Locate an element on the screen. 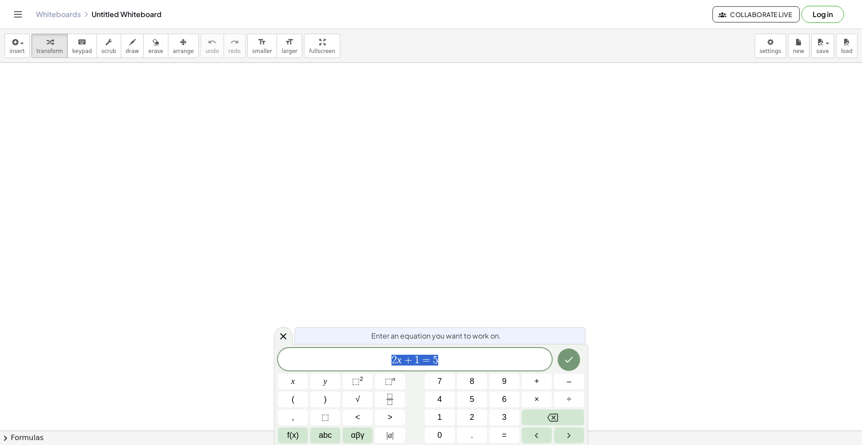 The height and width of the screenshot is (445, 862). button: Collaborate Live is located at coordinates (756, 14).